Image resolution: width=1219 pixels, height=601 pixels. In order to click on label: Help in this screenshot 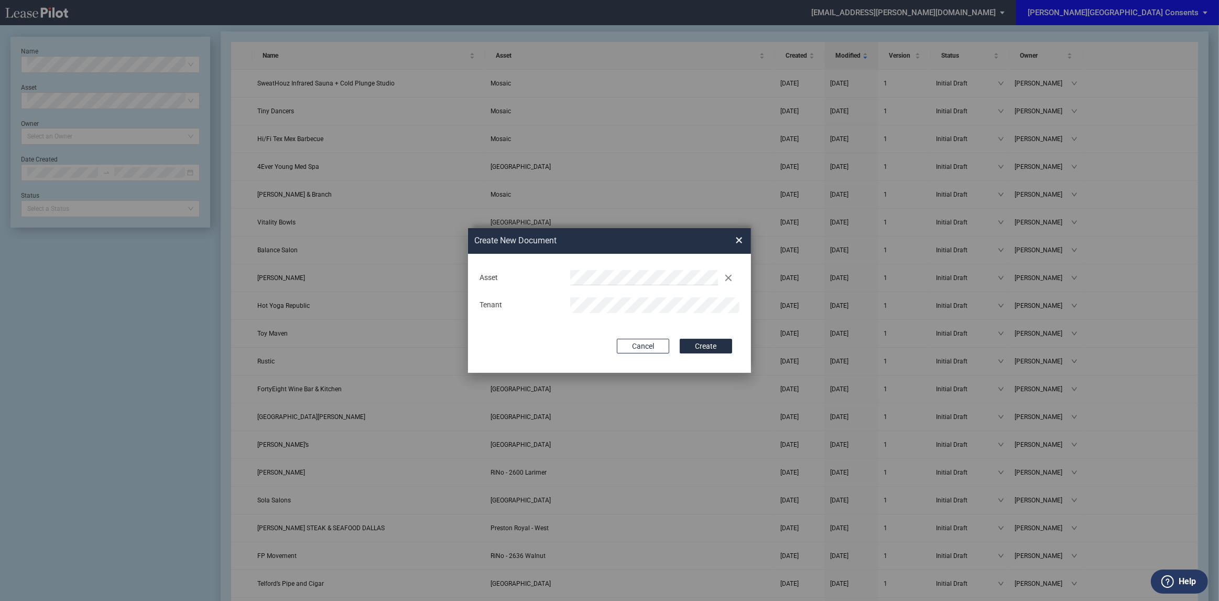, I will do `click(1187, 581)`.